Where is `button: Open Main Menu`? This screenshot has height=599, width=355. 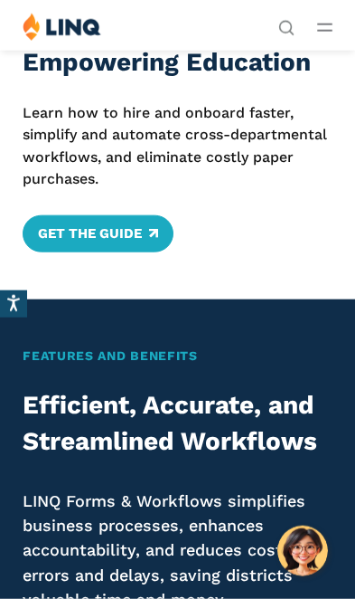 button: Open Main Menu is located at coordinates (325, 27).